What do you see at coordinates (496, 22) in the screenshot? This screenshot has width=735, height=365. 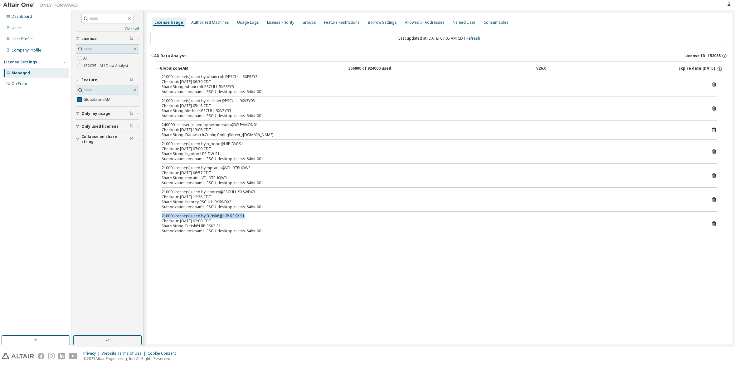 I see `div: Consumables` at bounding box center [496, 22].